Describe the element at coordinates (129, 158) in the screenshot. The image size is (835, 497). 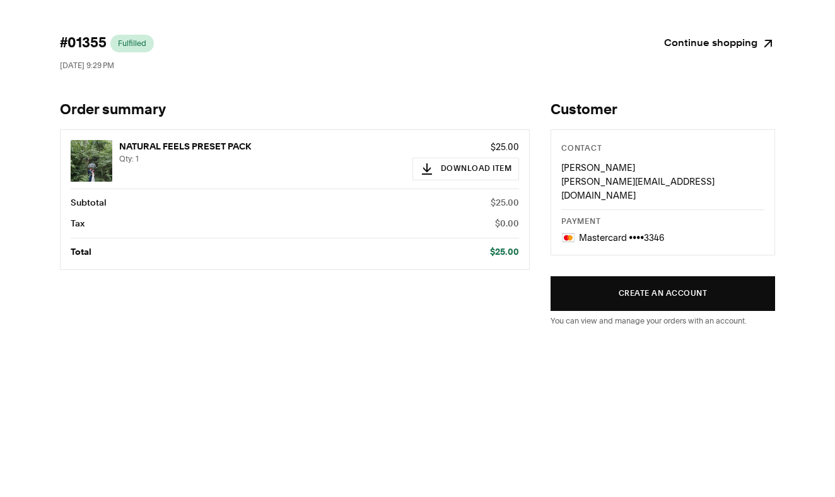
I see `span: Qty: 1` at that location.